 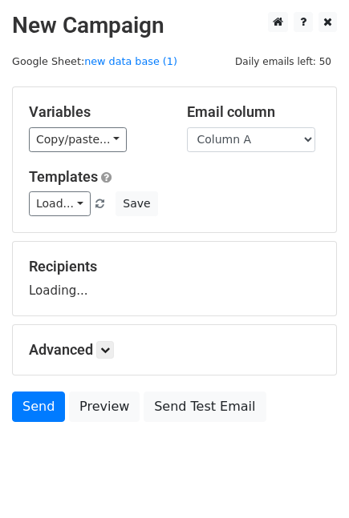 What do you see at coordinates (131, 61) in the screenshot?
I see `a: new data base (1)` at bounding box center [131, 61].